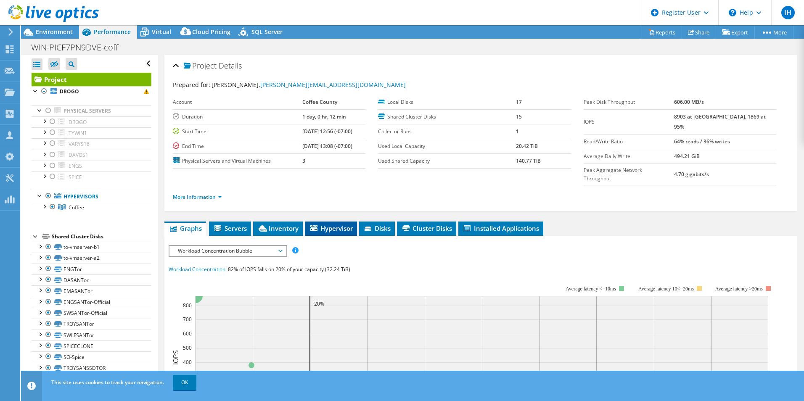 The image size is (804, 401). What do you see at coordinates (324, 117) in the screenshot?
I see `b: 1 day, 0 hr, 12 min` at bounding box center [324, 117].